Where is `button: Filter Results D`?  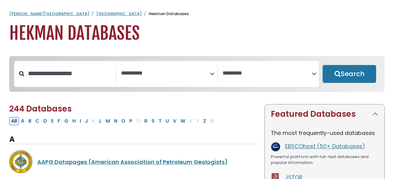 button: Filter Results D is located at coordinates (45, 121).